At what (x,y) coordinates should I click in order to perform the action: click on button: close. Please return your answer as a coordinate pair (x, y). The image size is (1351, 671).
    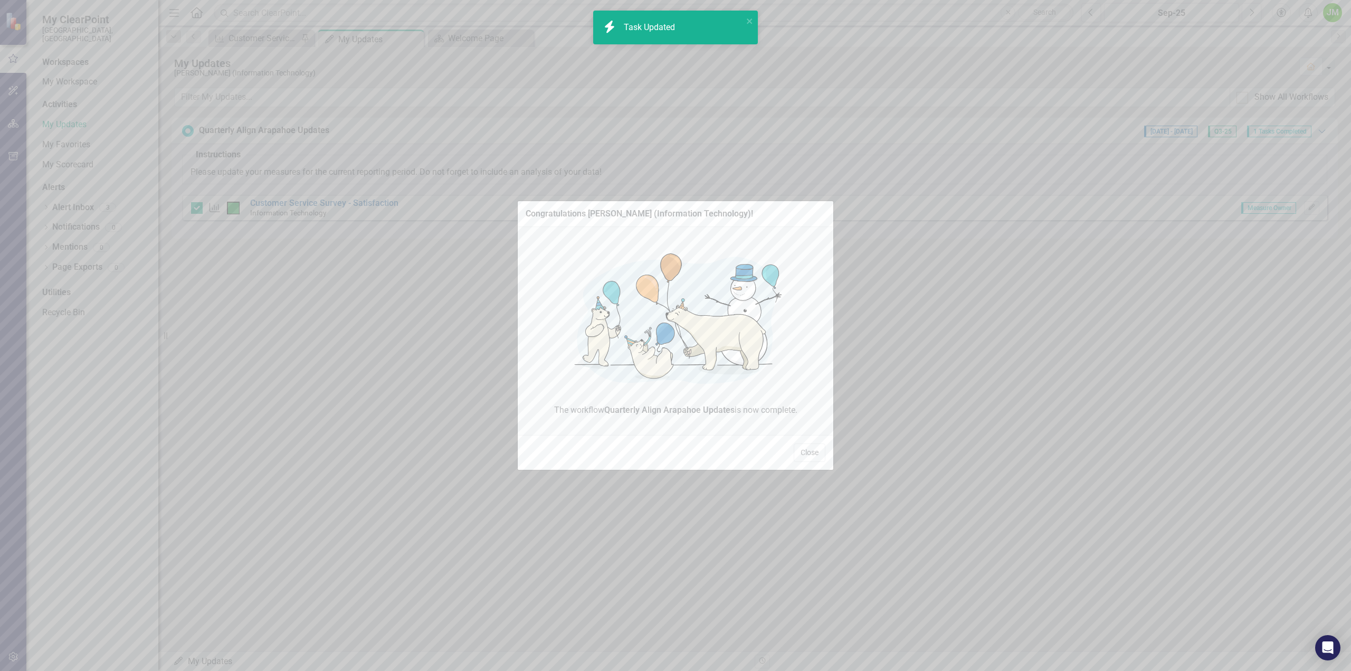
    Looking at the image, I should click on (750, 21).